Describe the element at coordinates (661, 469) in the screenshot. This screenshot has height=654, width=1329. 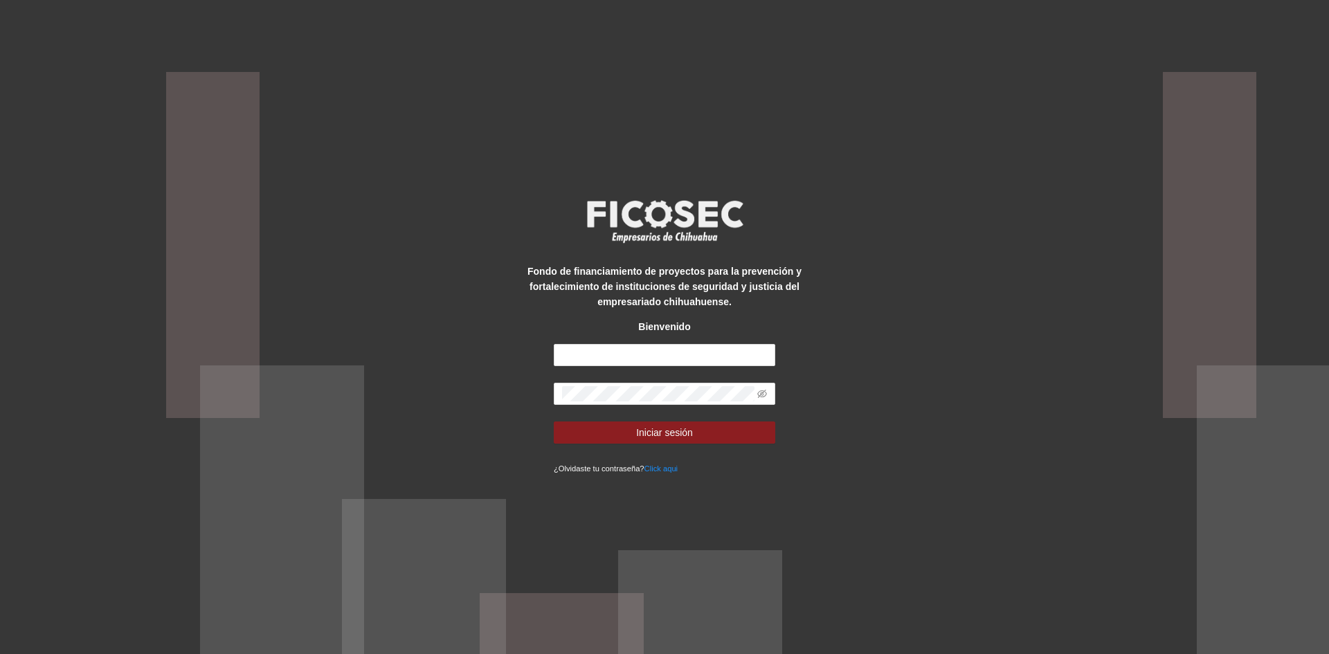
I see `a: Click aqui` at that location.